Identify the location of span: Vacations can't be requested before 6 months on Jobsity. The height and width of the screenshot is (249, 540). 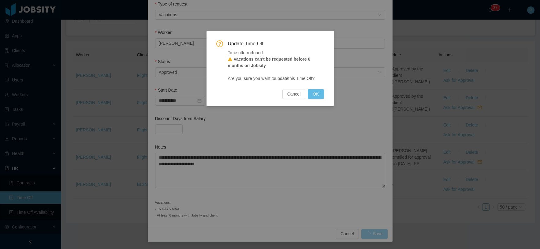
(269, 62).